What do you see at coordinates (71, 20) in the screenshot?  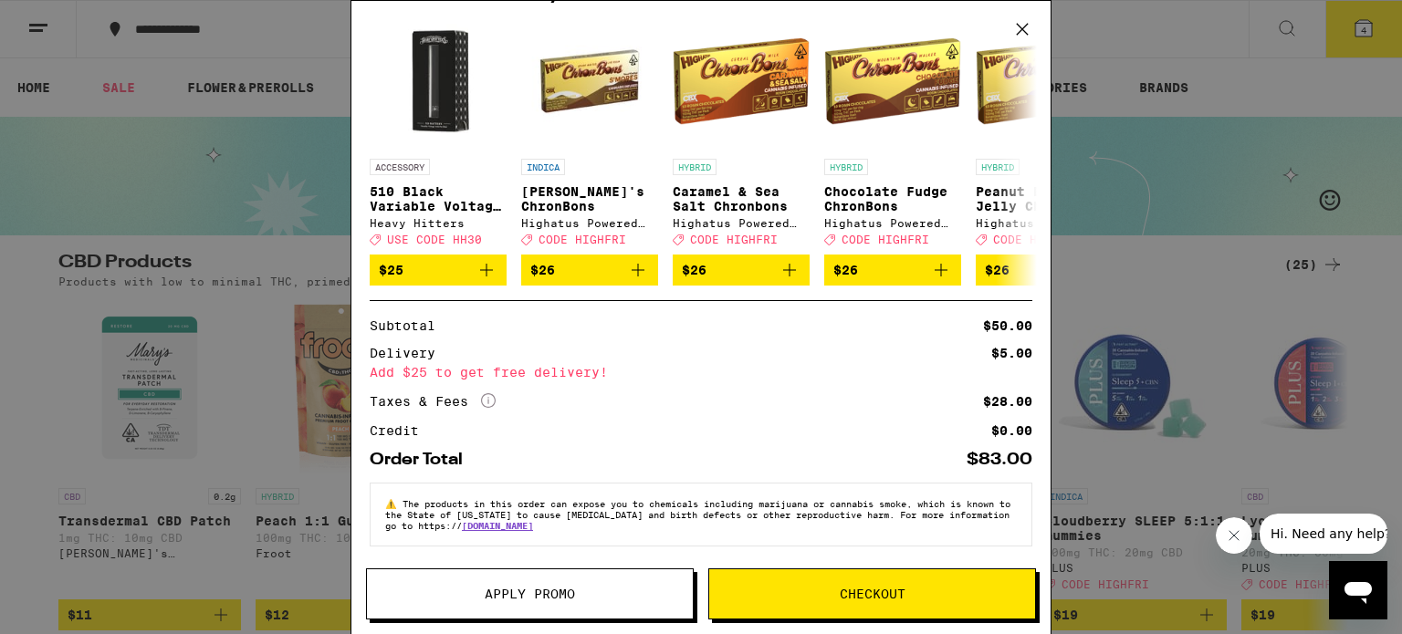 I see `span: Hi. Need any help?` at bounding box center [71, 20].